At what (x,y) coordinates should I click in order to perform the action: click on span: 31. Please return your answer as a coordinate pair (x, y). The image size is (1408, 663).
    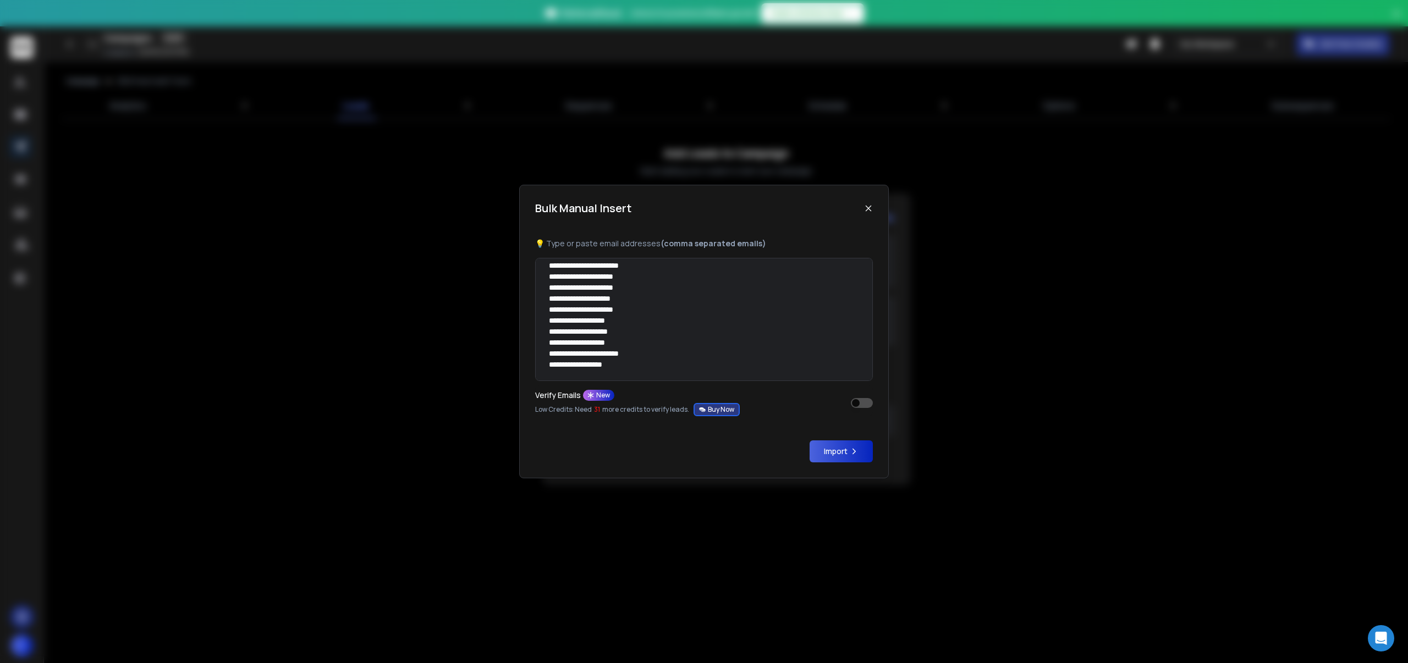
    Looking at the image, I should click on (597, 410).